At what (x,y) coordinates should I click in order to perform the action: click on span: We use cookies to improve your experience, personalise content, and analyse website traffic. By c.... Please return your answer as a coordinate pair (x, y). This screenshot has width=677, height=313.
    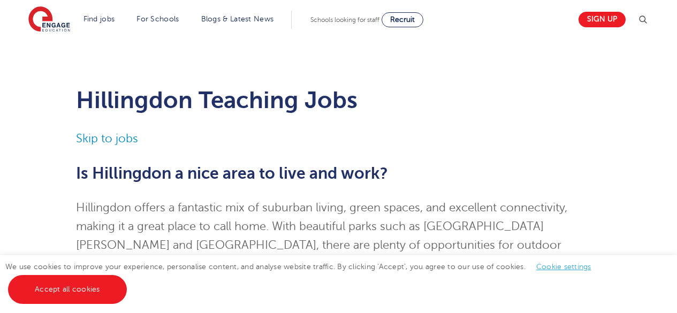
    Looking at the image, I should click on (303, 278).